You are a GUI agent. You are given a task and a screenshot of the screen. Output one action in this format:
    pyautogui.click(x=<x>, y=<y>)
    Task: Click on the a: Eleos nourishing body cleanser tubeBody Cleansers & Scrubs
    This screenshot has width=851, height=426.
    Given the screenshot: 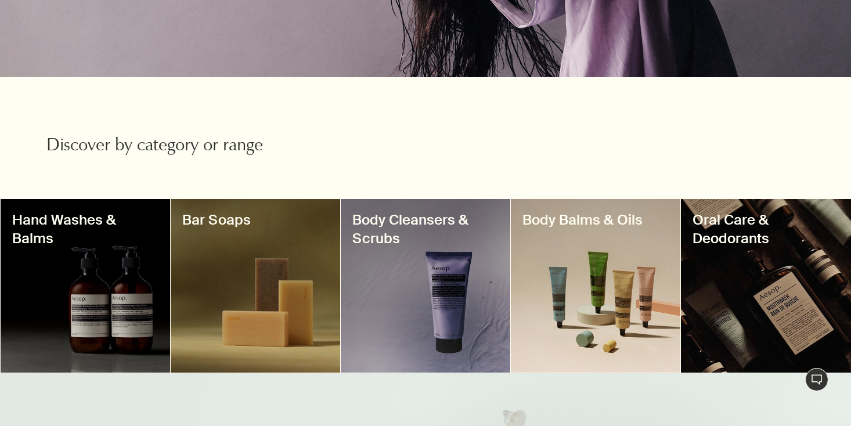 What is the action you would take?
    pyautogui.click(x=426, y=286)
    